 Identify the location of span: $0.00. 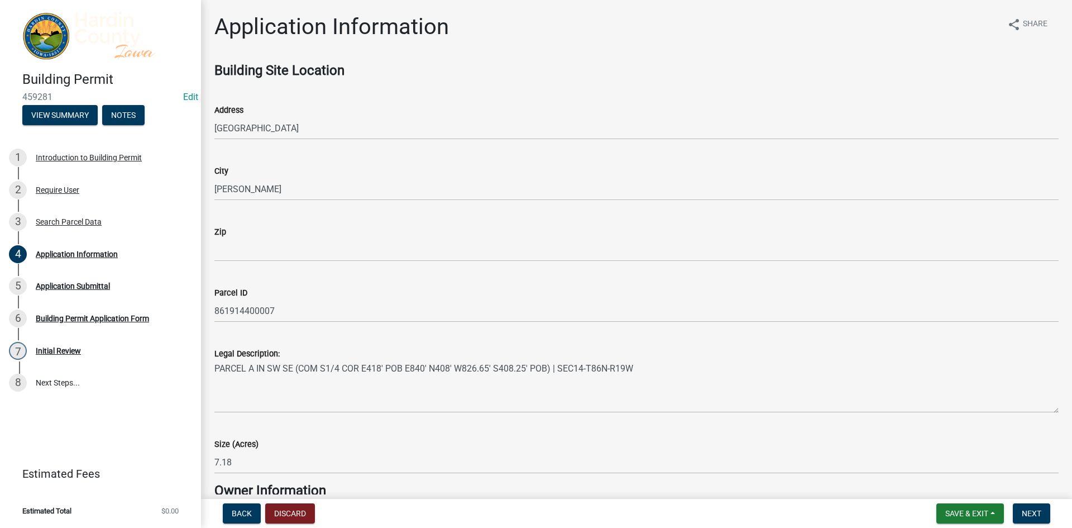
(170, 510).